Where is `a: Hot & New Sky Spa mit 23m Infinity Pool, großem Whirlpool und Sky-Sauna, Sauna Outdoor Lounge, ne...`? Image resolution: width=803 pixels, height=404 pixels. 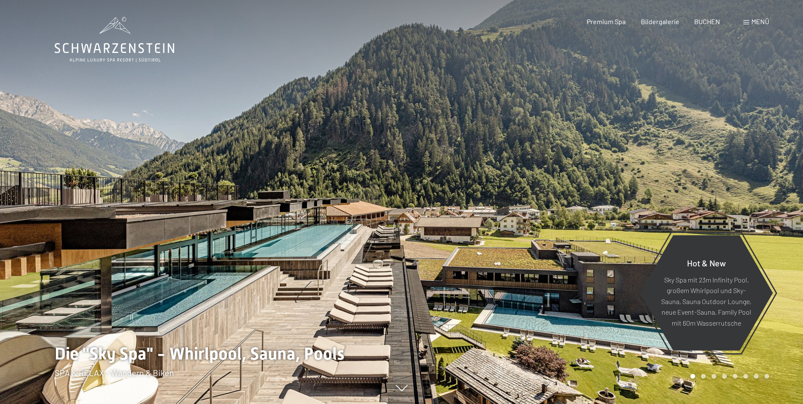 a: Hot & New Sky Spa mit 23m Infinity Pool, großem Whirlpool und Sky-Sauna, Sauna Outdoor Lounge, ne... is located at coordinates (706, 292).